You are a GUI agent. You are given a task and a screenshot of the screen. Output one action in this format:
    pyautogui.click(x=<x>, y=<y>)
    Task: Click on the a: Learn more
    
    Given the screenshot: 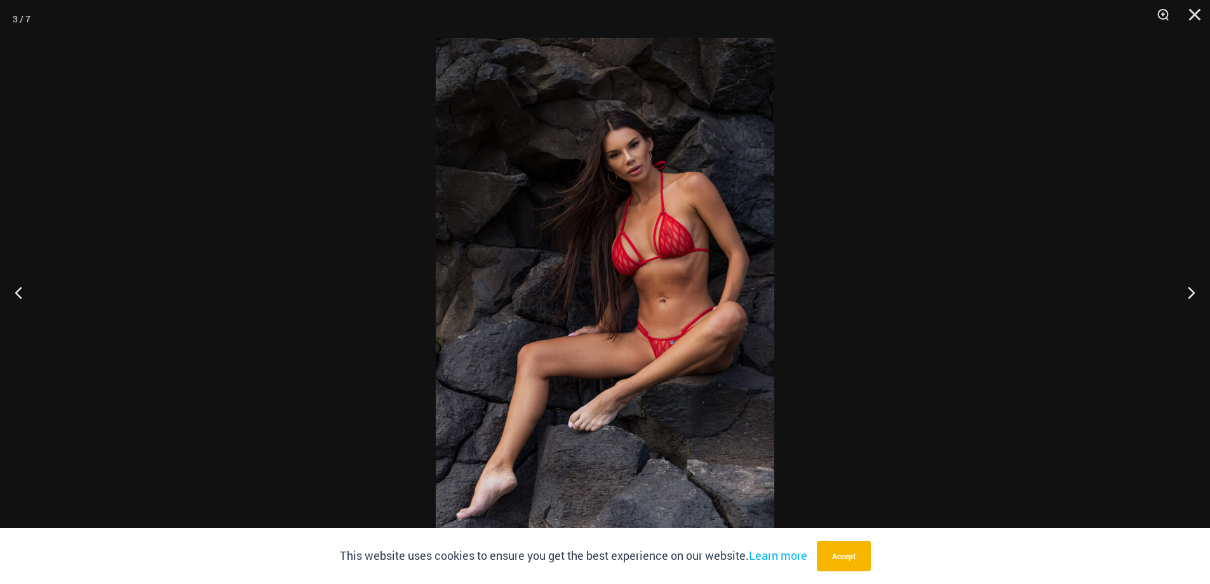 What is the action you would take?
    pyautogui.click(x=778, y=555)
    